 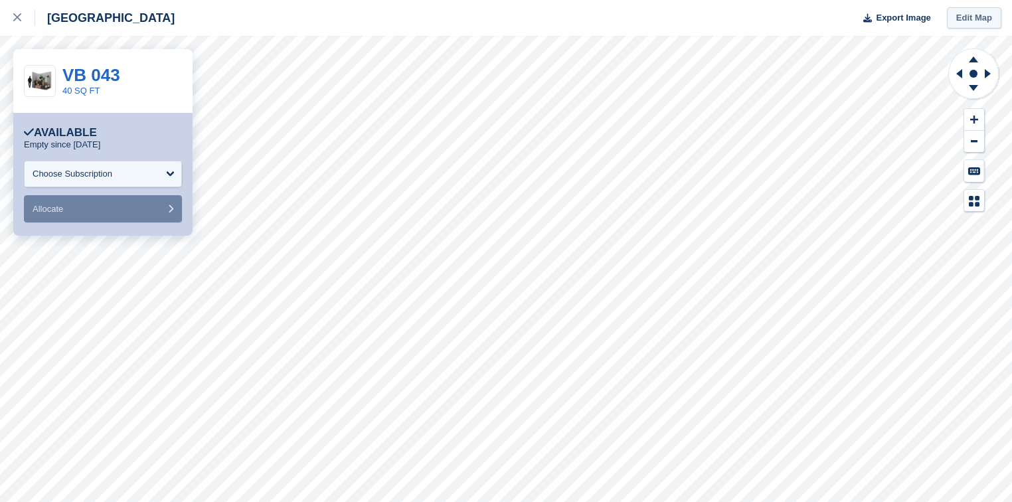 What do you see at coordinates (72, 174) in the screenshot?
I see `div: Choose Subscription` at bounding box center [72, 174].